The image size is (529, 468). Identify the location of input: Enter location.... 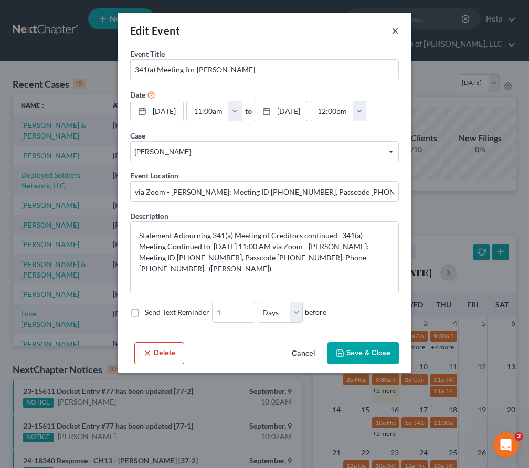
(265, 192).